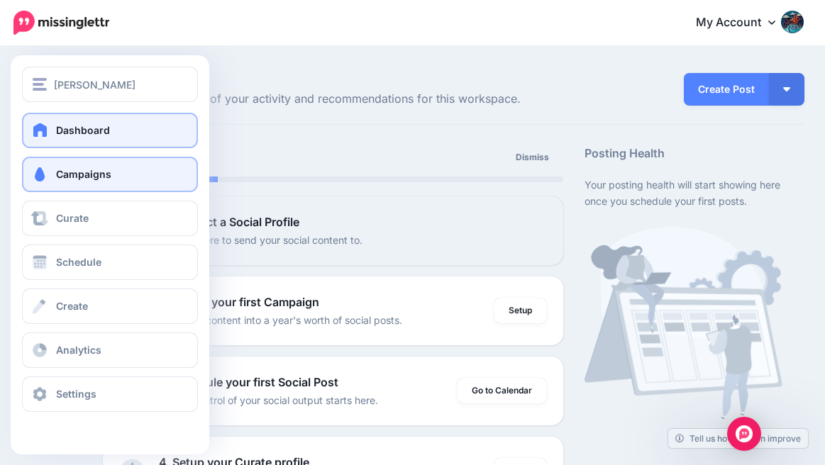 The image size is (825, 465). I want to click on span: Here's an overview of your activity and recommendations for this workspace., so click(333, 99).